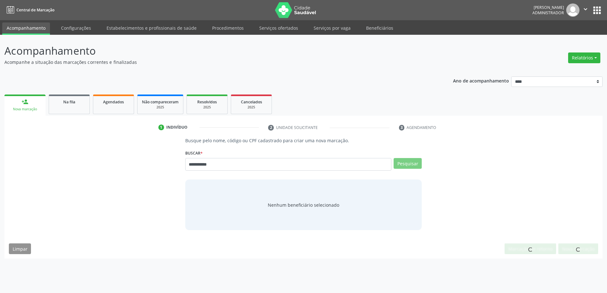 This screenshot has width=607, height=293. Describe the element at coordinates (160, 102) in the screenshot. I see `span: Não compareceram` at that location.